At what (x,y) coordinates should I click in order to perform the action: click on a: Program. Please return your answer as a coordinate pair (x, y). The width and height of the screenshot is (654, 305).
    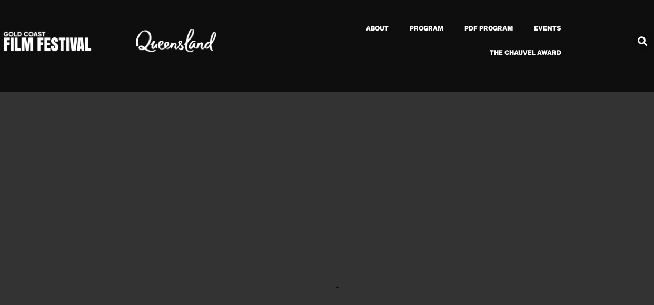
    Looking at the image, I should click on (427, 28).